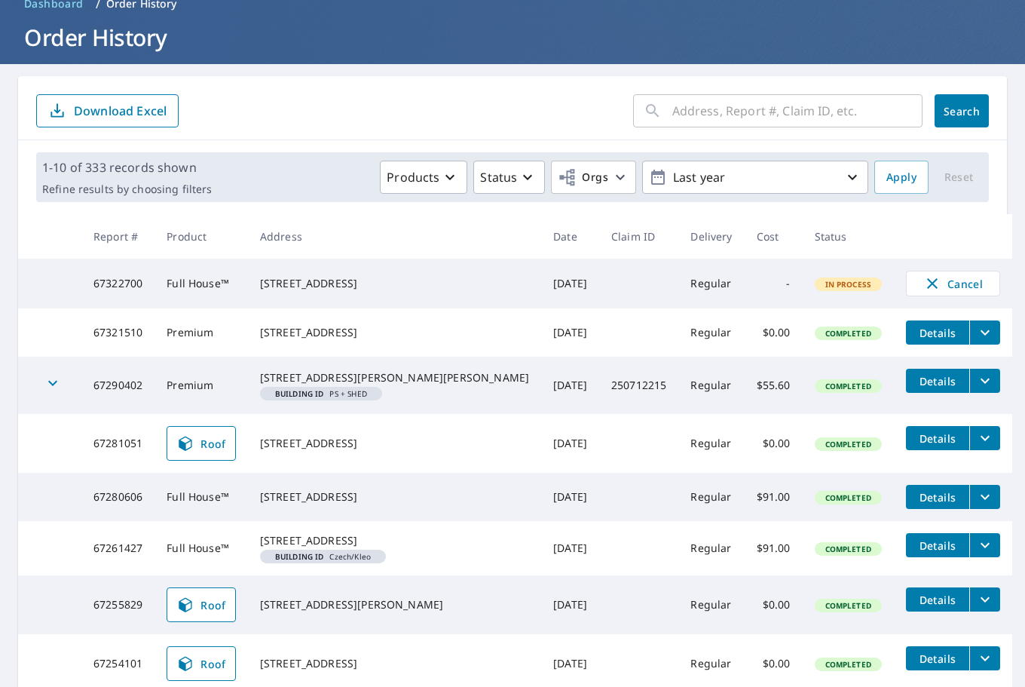  What do you see at coordinates (985, 438) in the screenshot?
I see `button: filesDropdownBtn-67281051` at bounding box center [985, 438].